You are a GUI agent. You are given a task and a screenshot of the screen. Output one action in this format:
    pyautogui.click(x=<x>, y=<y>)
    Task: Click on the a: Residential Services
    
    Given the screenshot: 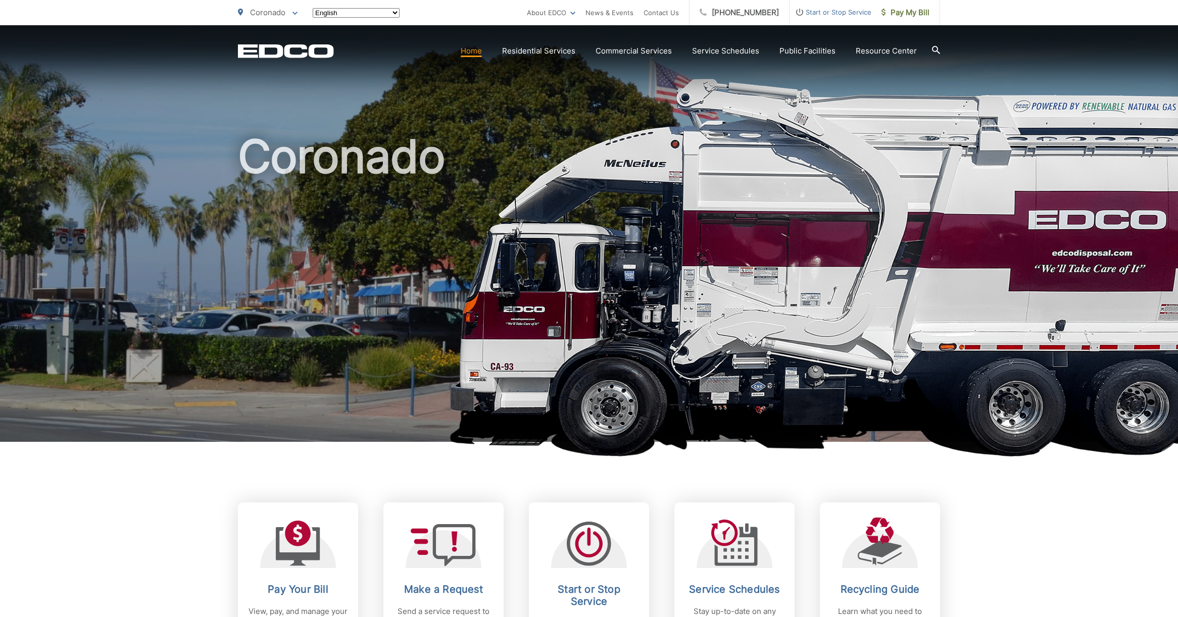 What is the action you would take?
    pyautogui.click(x=539, y=51)
    